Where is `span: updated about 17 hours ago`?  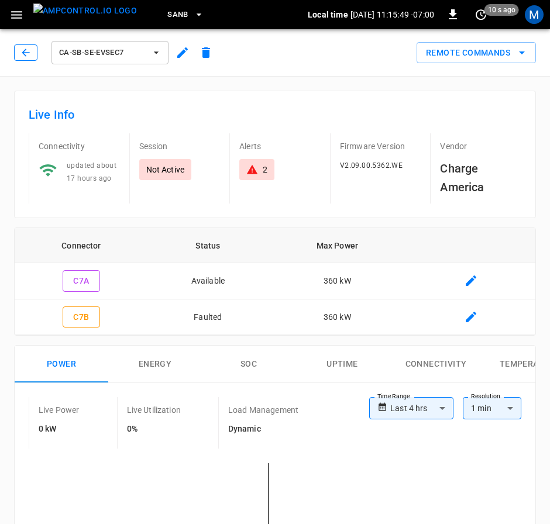
span: updated about 17 hours ago is located at coordinates (91, 172).